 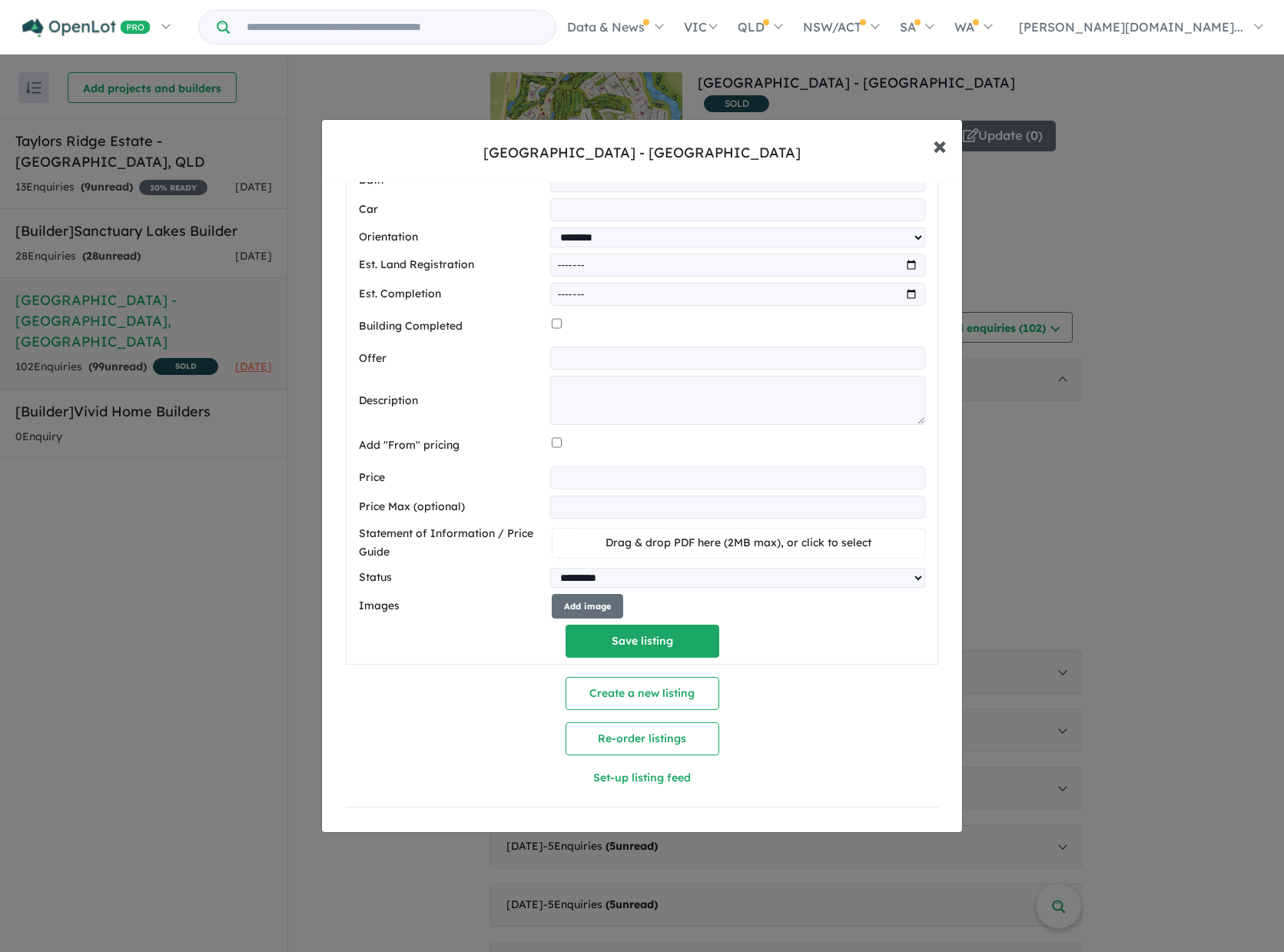 What do you see at coordinates (642, 694) in the screenshot?
I see `button: Create a new listing` at bounding box center [642, 694].